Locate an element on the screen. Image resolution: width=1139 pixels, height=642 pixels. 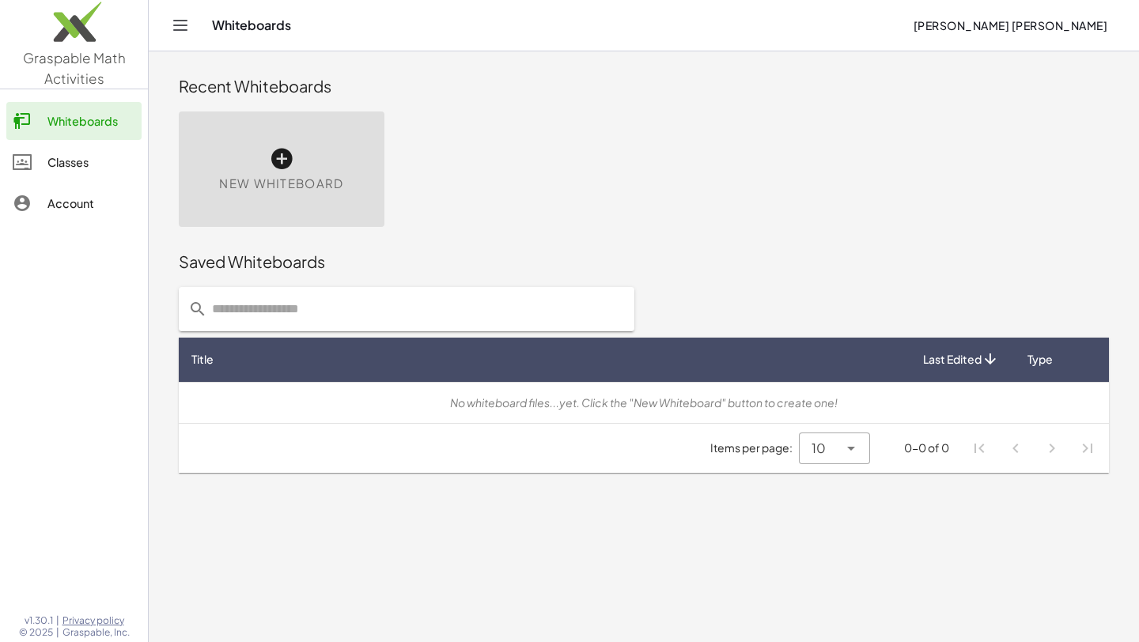
div: Saved Whiteboards is located at coordinates (644, 262).